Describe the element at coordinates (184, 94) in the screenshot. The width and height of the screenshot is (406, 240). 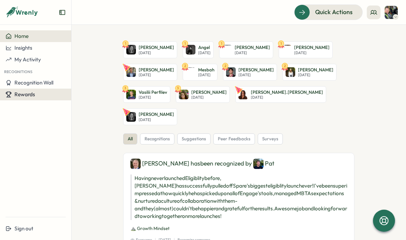
I see `img: Kaleigh Crawford` at that location.